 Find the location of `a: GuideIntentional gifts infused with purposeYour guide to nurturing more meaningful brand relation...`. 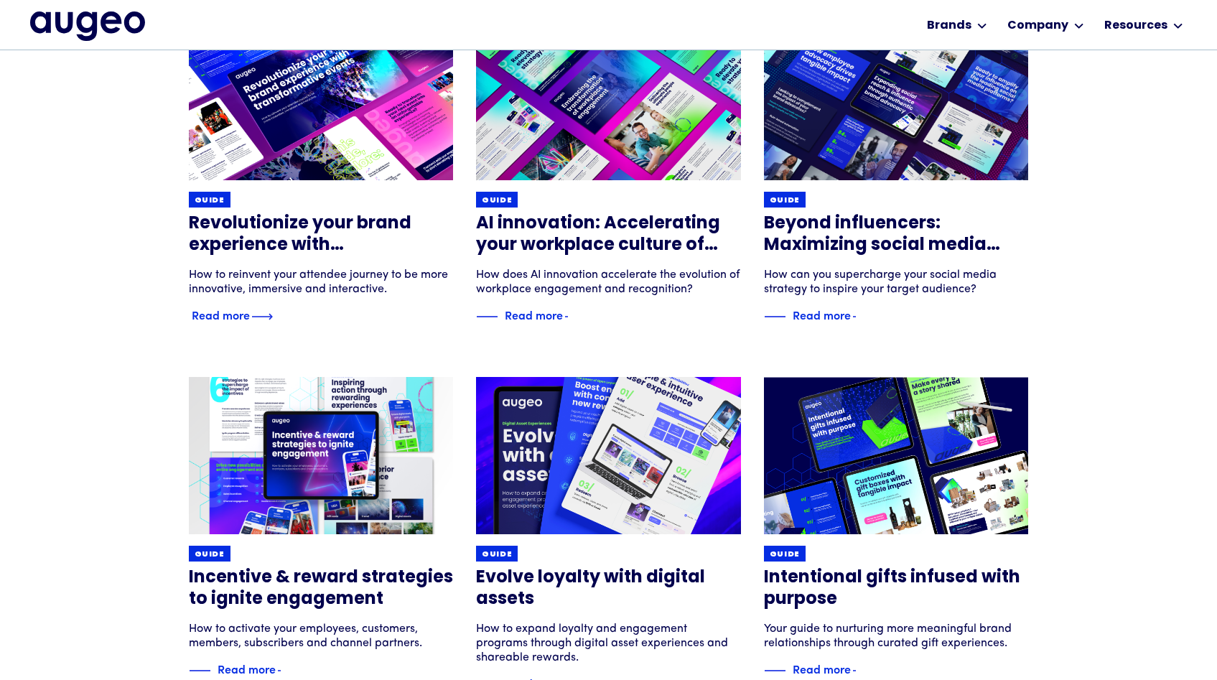

a: GuideIntentional gifts infused with purposeYour guide to nurturing more meaningful brand relation... is located at coordinates (896, 528).